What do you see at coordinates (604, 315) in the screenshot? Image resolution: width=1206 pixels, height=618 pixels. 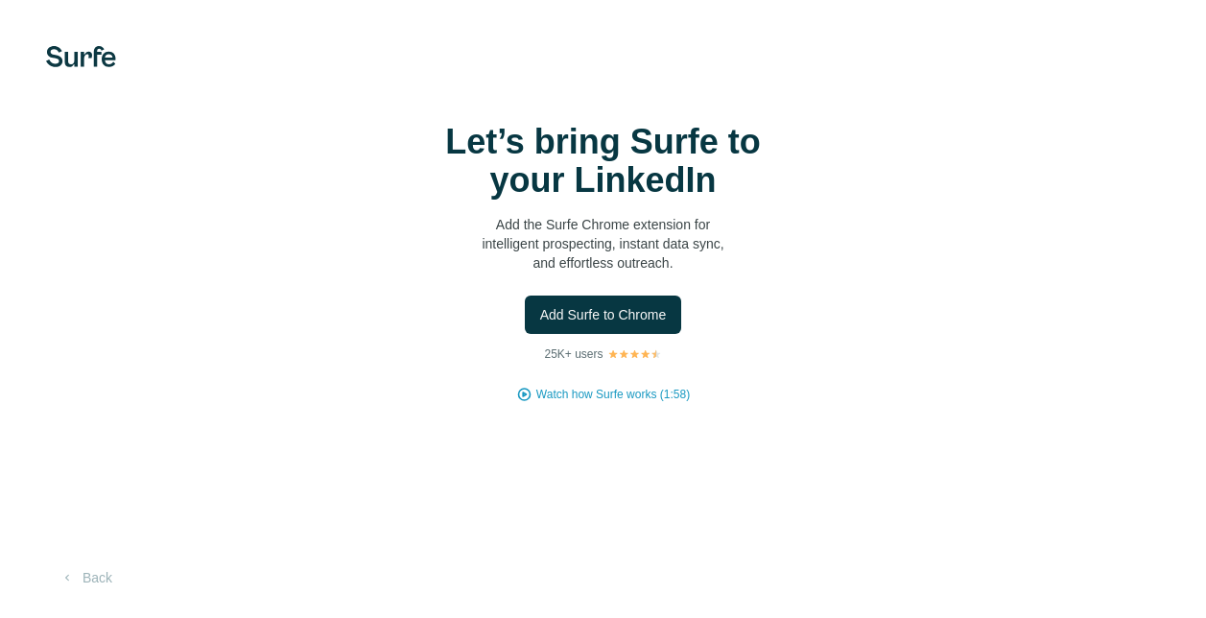 I see `button: Add Surfe to Chrome` at bounding box center [604, 315].